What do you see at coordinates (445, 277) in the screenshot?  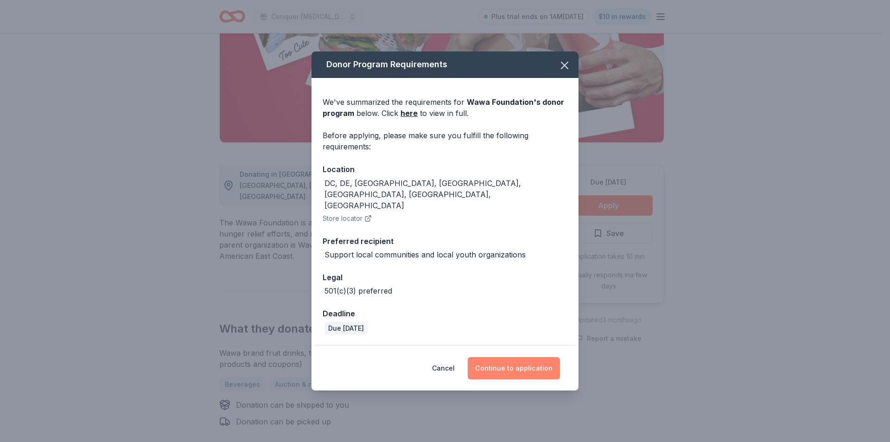 I see `div: Legal` at bounding box center [445, 277].